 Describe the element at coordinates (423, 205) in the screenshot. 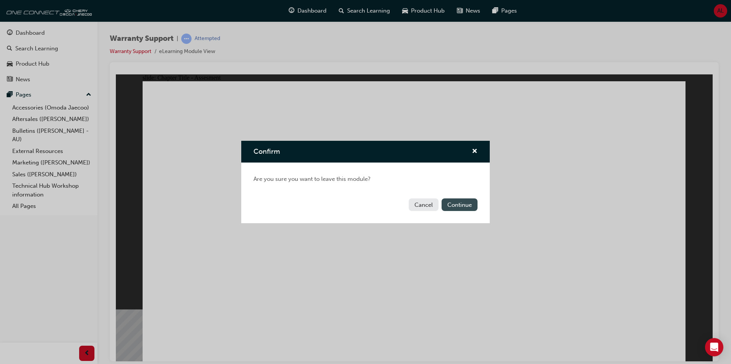

I see `button: Cancel` at that location.